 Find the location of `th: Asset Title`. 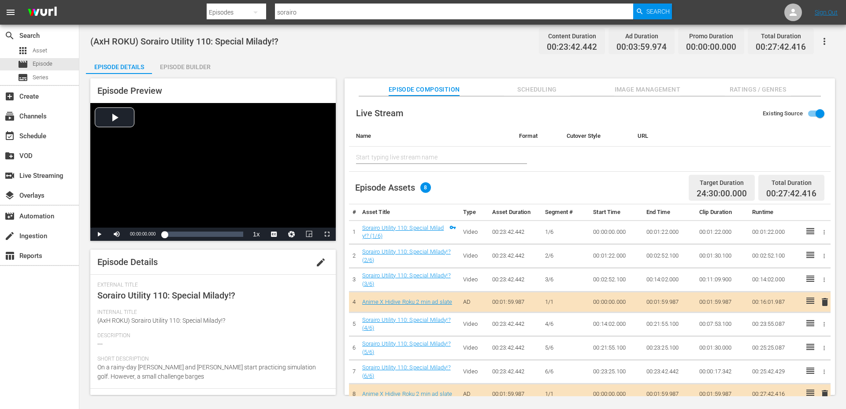

th: Asset Title is located at coordinates (409, 212).